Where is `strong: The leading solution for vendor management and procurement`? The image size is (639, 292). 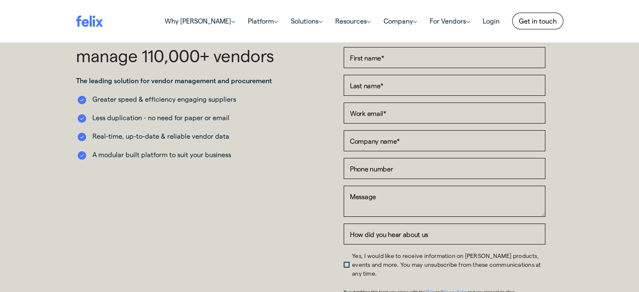
strong: The leading solution for vendor management and procurement is located at coordinates (174, 80).